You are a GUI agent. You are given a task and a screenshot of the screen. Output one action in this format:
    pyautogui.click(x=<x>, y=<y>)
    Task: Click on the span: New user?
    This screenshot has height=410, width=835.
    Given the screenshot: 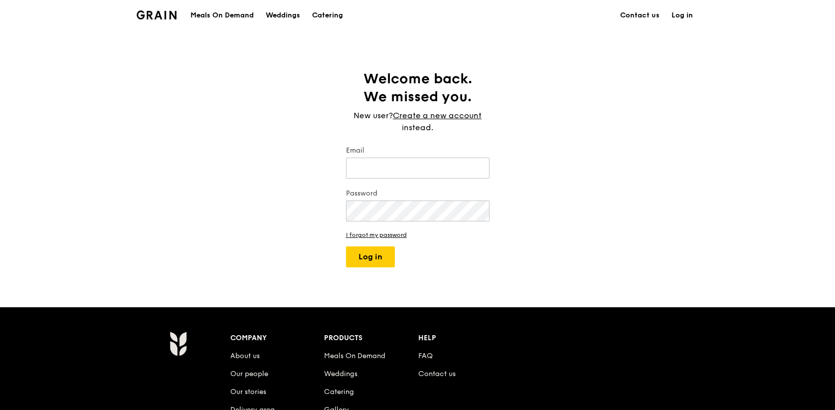 What is the action you would take?
    pyautogui.click(x=373, y=115)
    